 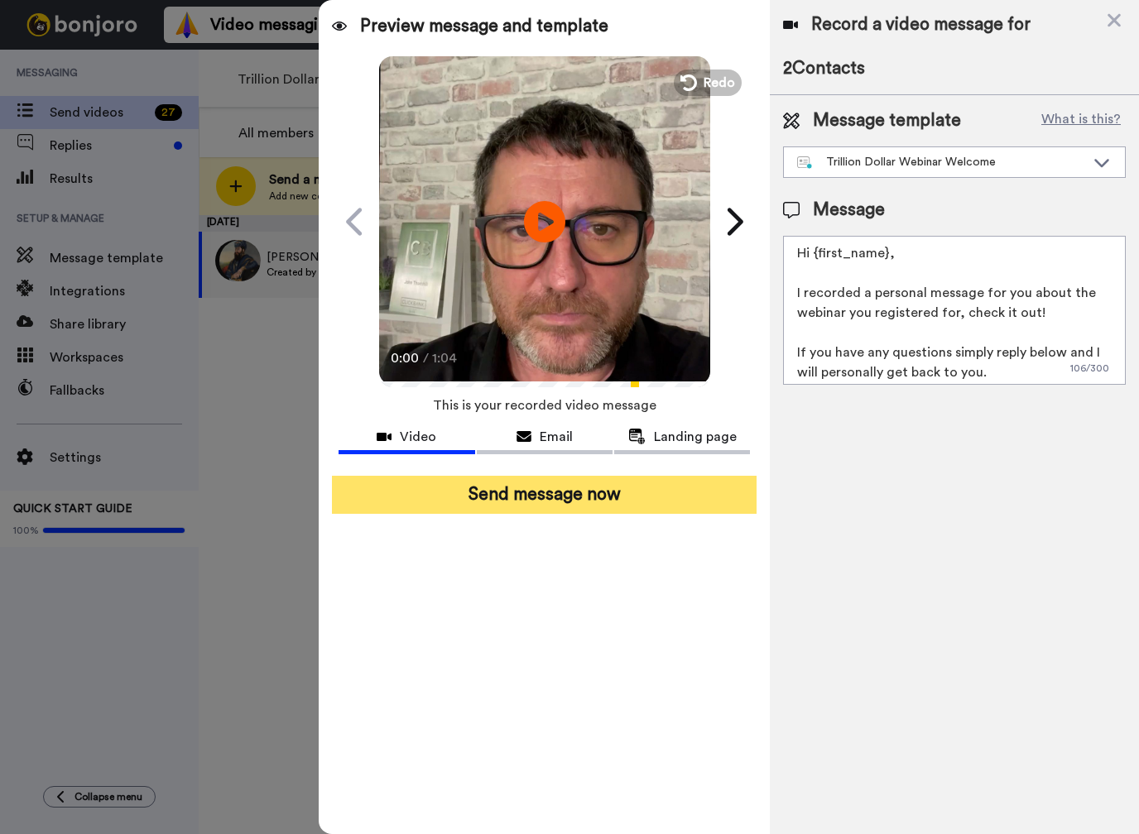 I want to click on textarea: Hi {first_name}, I recorded a personal message for you about the webinar you registered for, chec..., so click(x=954, y=310).